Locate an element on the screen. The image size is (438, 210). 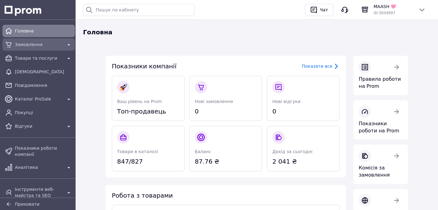
span: Аналітика is located at coordinates (39, 168).